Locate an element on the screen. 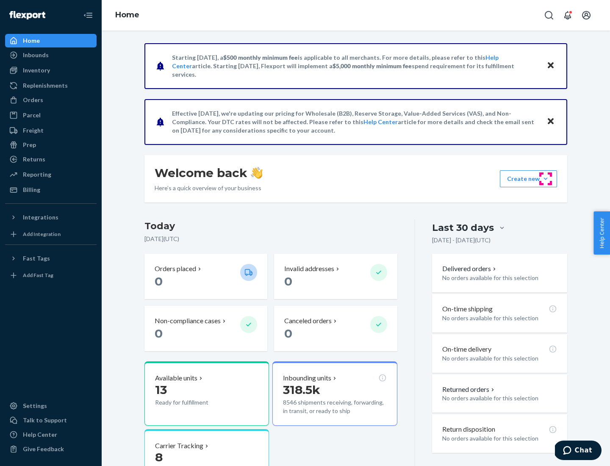  span: 13 is located at coordinates (161, 390).